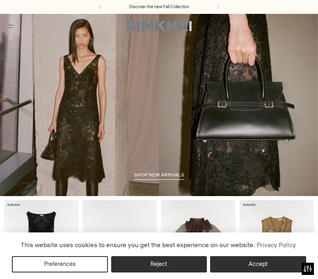 The height and width of the screenshot is (279, 318). What do you see at coordinates (11, 26) in the screenshot?
I see `button: Open menu modal` at bounding box center [11, 26].